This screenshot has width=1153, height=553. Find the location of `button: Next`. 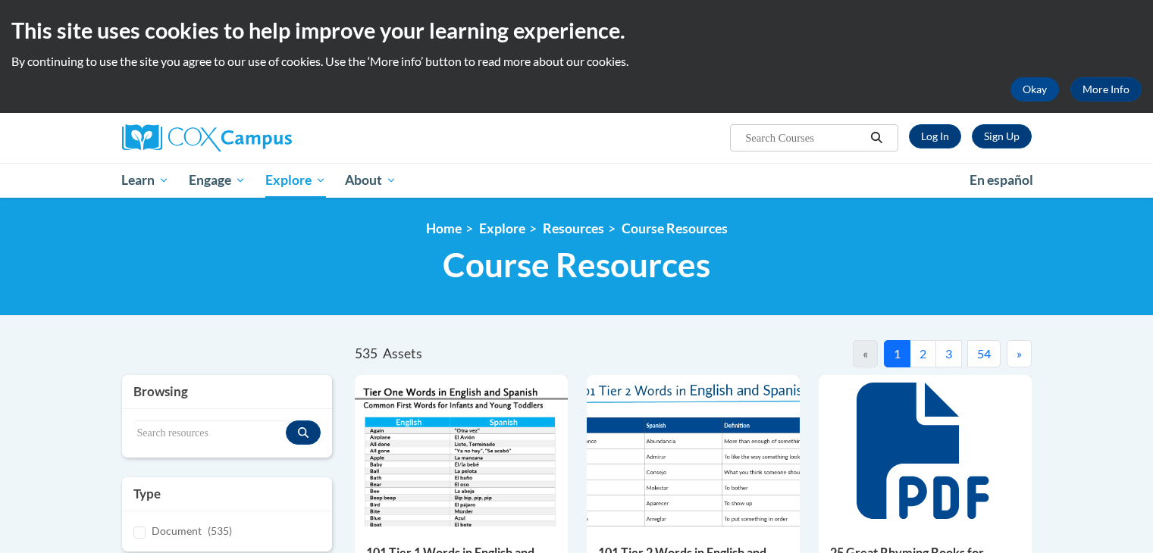

button: Next is located at coordinates (1019, 354).